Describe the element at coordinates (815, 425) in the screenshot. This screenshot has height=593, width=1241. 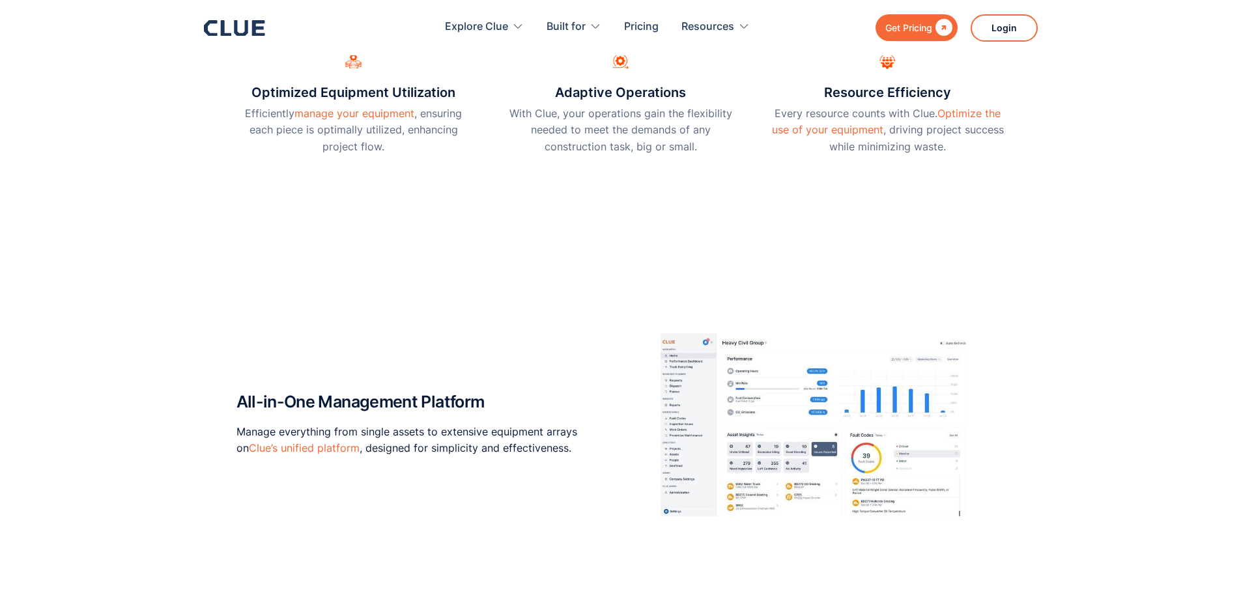
I see `img: unified-platform-simplify-management-clue` at that location.